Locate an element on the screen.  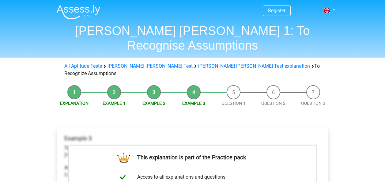
a: Explanation is located at coordinates (74, 103).